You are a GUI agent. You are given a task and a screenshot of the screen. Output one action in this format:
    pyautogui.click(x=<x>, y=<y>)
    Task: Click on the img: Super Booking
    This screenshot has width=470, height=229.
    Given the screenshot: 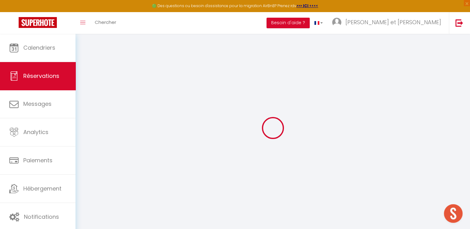 What is the action you would take?
    pyautogui.click(x=38, y=22)
    